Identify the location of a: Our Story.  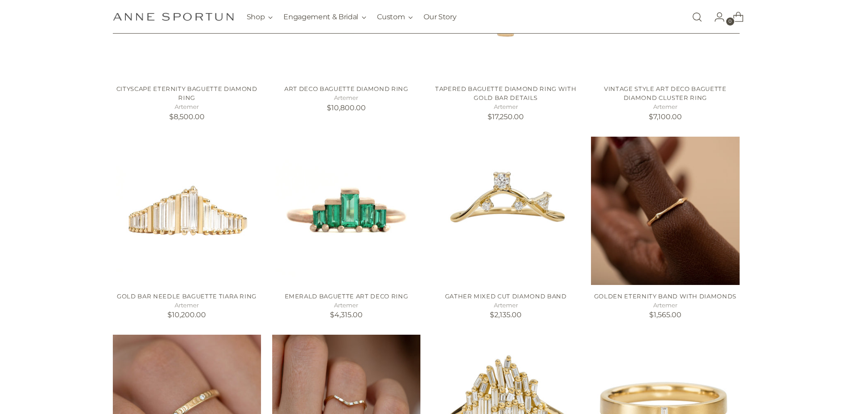
(440, 17).